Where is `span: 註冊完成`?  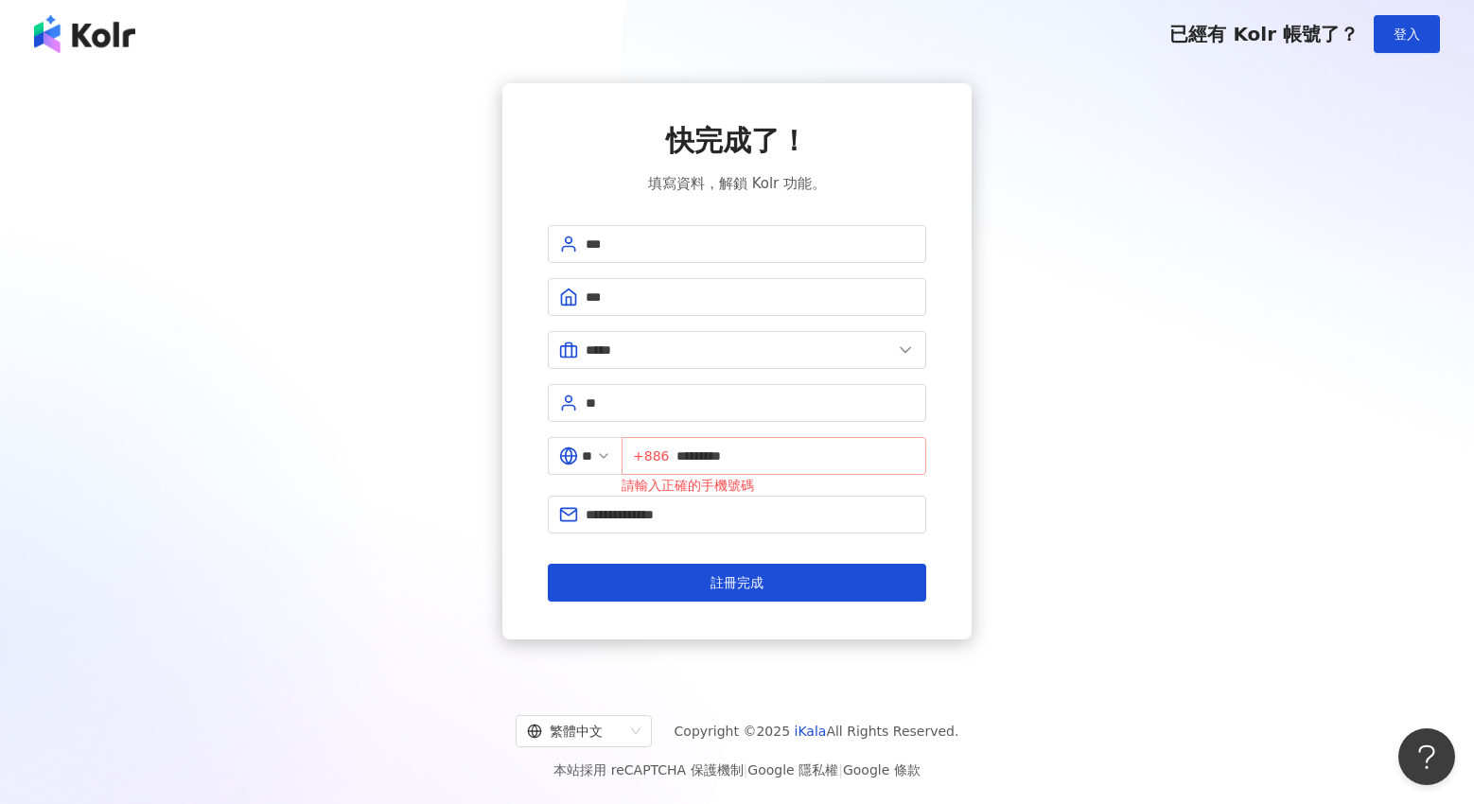 span: 註冊完成 is located at coordinates (737, 583).